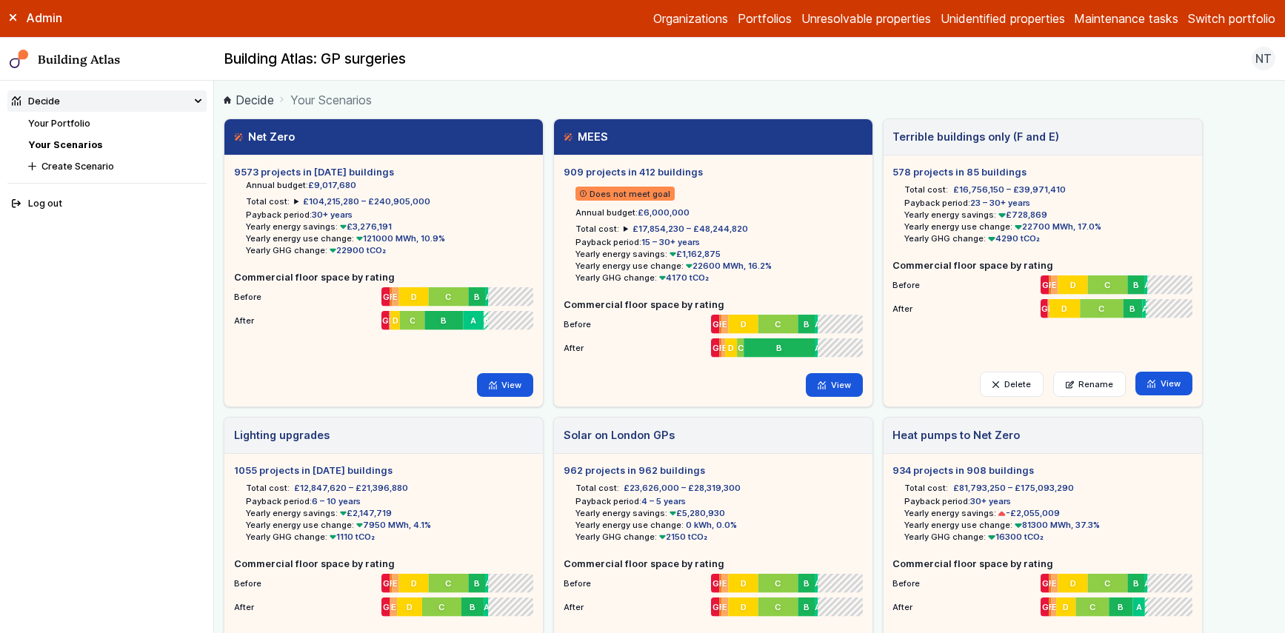 The height and width of the screenshot is (633, 1285). What do you see at coordinates (264, 137) in the screenshot?
I see `h3: Net Zero` at bounding box center [264, 137].